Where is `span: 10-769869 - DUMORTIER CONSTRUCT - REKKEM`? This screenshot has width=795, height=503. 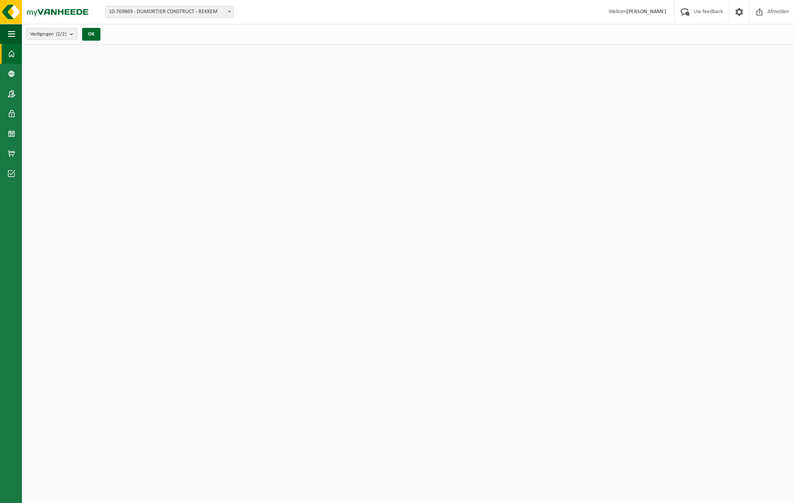
span: 10-769869 - DUMORTIER CONSTRUCT - REKKEM is located at coordinates (169, 12).